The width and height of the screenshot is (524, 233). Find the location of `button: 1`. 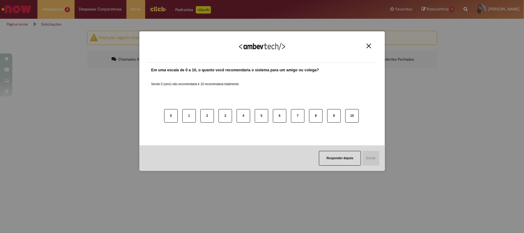

button: 1 is located at coordinates (189, 116).